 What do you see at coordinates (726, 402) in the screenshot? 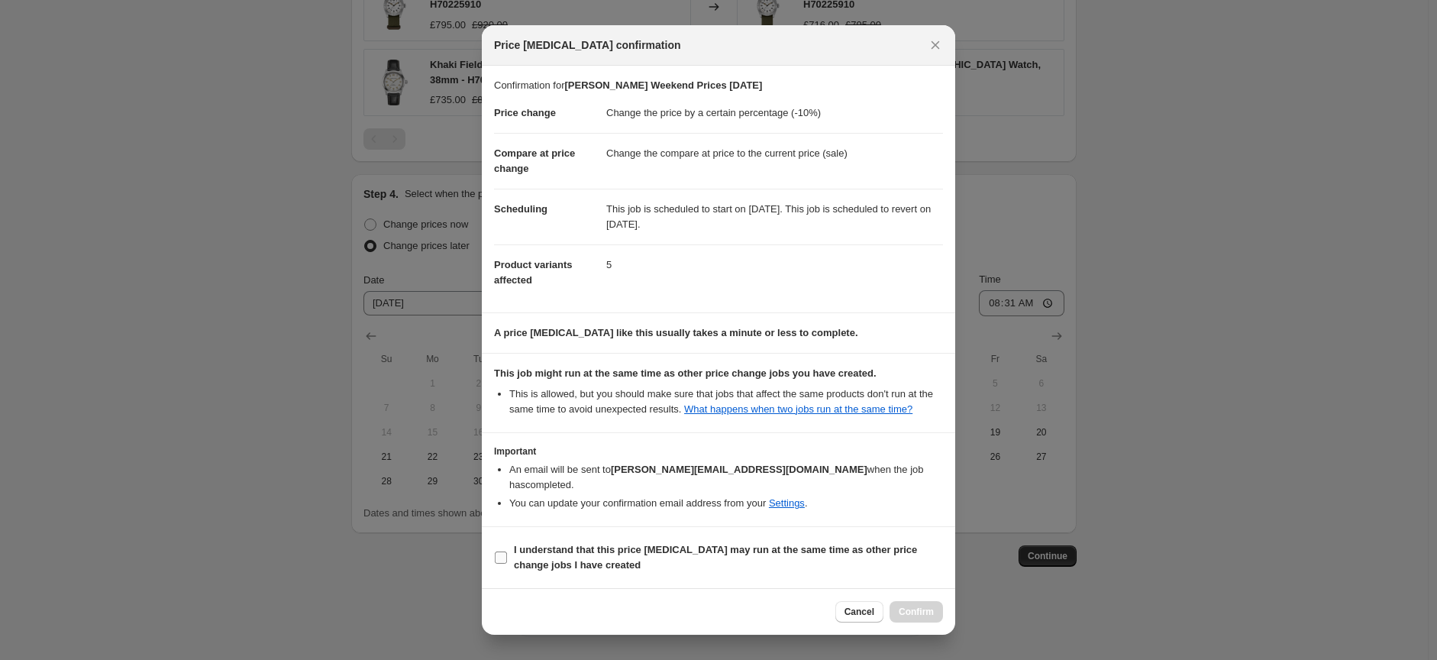
I see `li: This is allowed, but you should make sure that jobs that affect the same products don ' t run at ...` at bounding box center [726, 402].